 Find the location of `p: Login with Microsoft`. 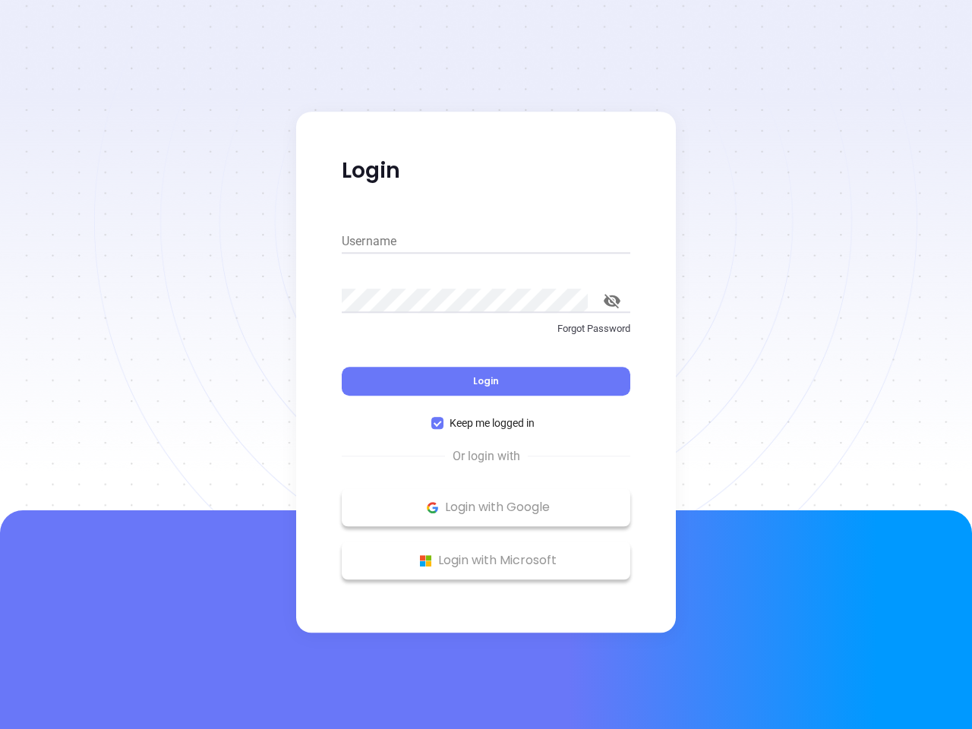

p: Login with Microsoft is located at coordinates (486, 560).